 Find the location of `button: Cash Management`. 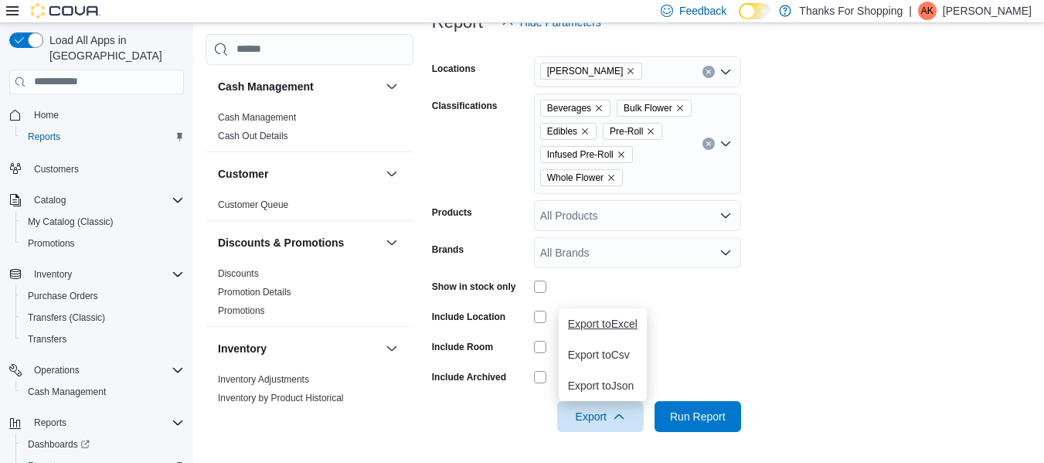

button: Cash Management is located at coordinates (392, 87).